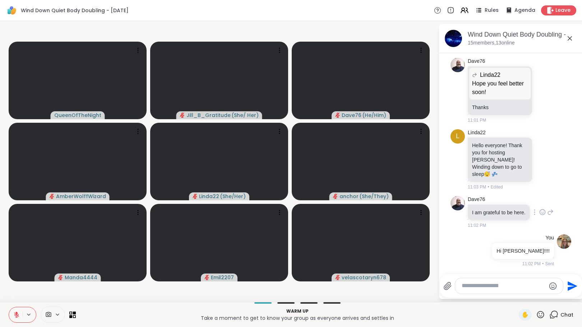 This screenshot has height=327, width=582. I want to click on span: ( She/Her ), so click(233, 196).